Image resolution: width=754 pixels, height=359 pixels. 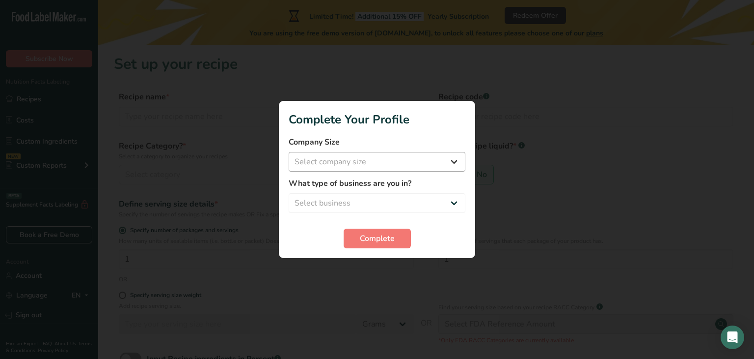 I want to click on div: Open Intercom Messenger, so click(x=733, y=337).